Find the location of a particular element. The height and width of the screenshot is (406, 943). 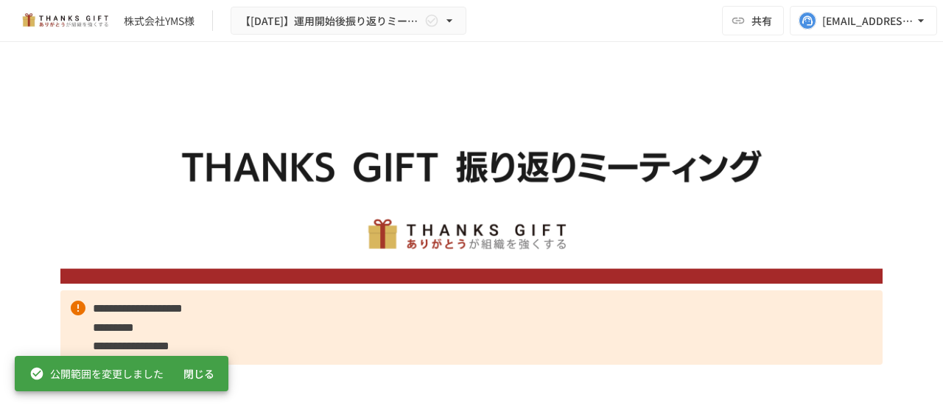

button: 共有 is located at coordinates (753, 21).